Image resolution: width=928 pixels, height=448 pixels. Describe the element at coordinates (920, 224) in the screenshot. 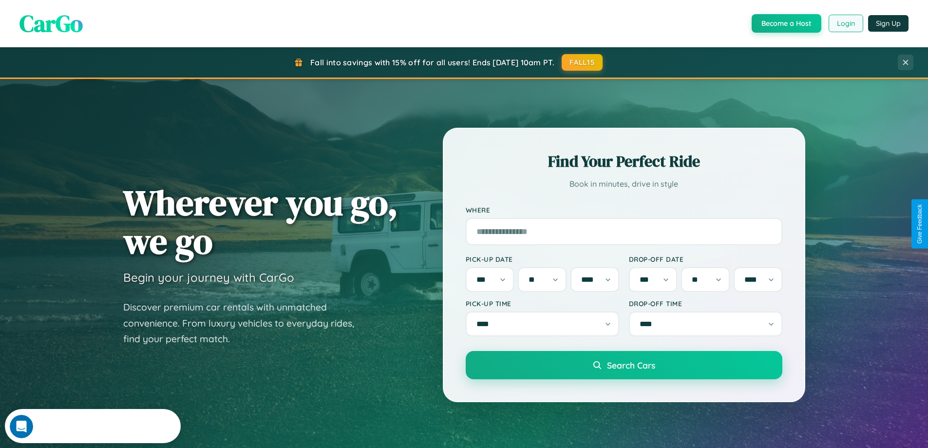

I see `div: Give Feedback` at that location.